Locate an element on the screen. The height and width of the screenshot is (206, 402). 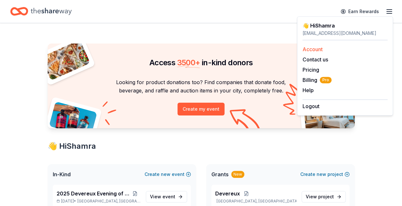
span: event is located at coordinates (169, 196).